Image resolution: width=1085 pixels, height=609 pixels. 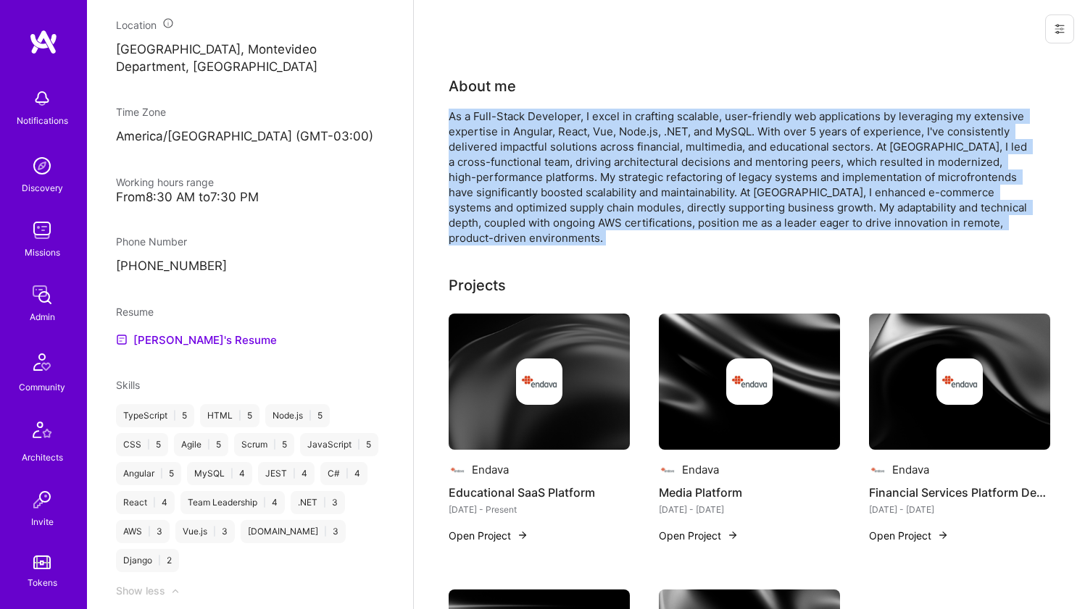 What do you see at coordinates (42, 387) in the screenshot?
I see `div: Community` at bounding box center [42, 387].